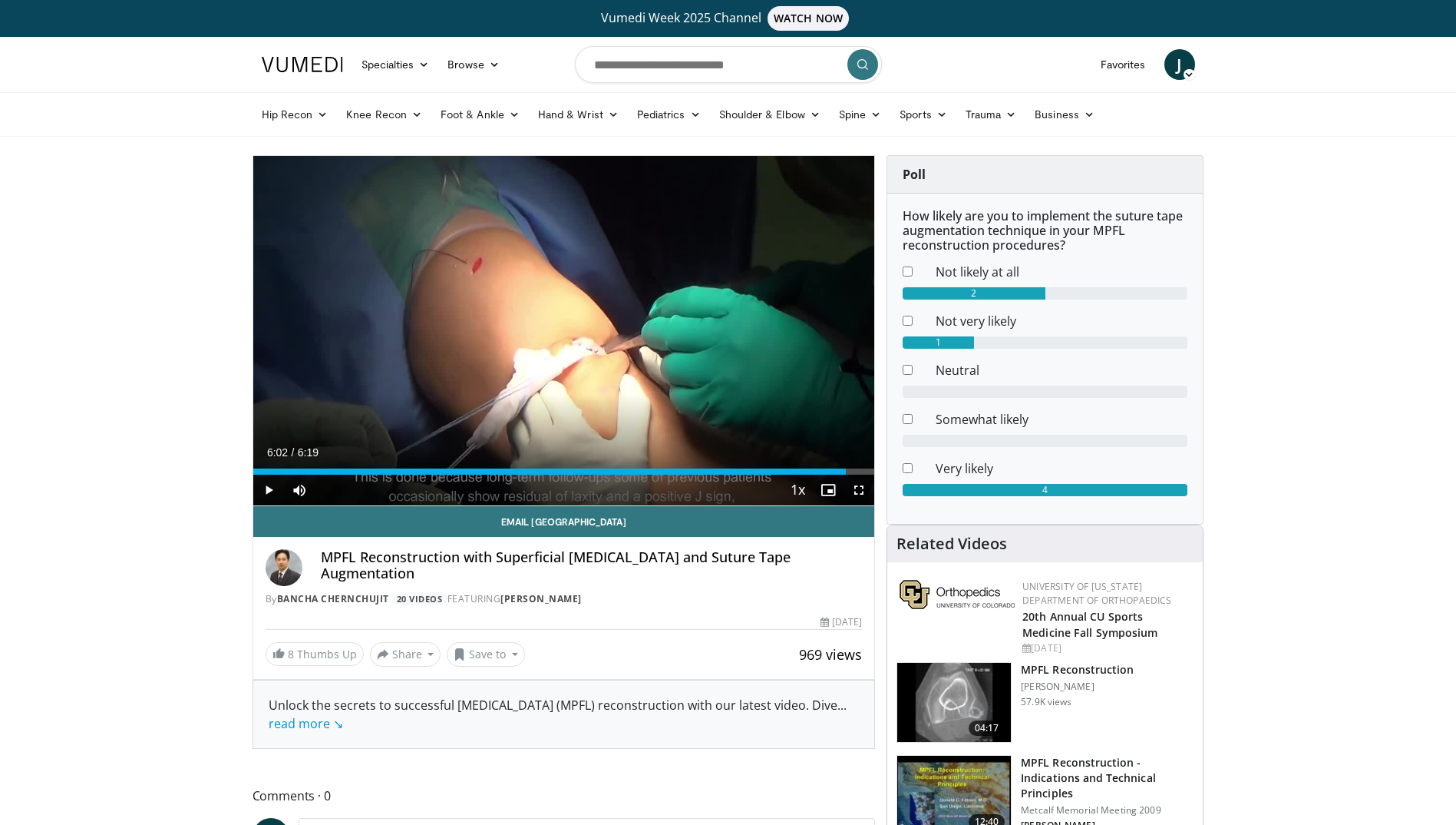  Describe the element at coordinates (564, 795) in the screenshot. I see `span: Comments 0` at that location.